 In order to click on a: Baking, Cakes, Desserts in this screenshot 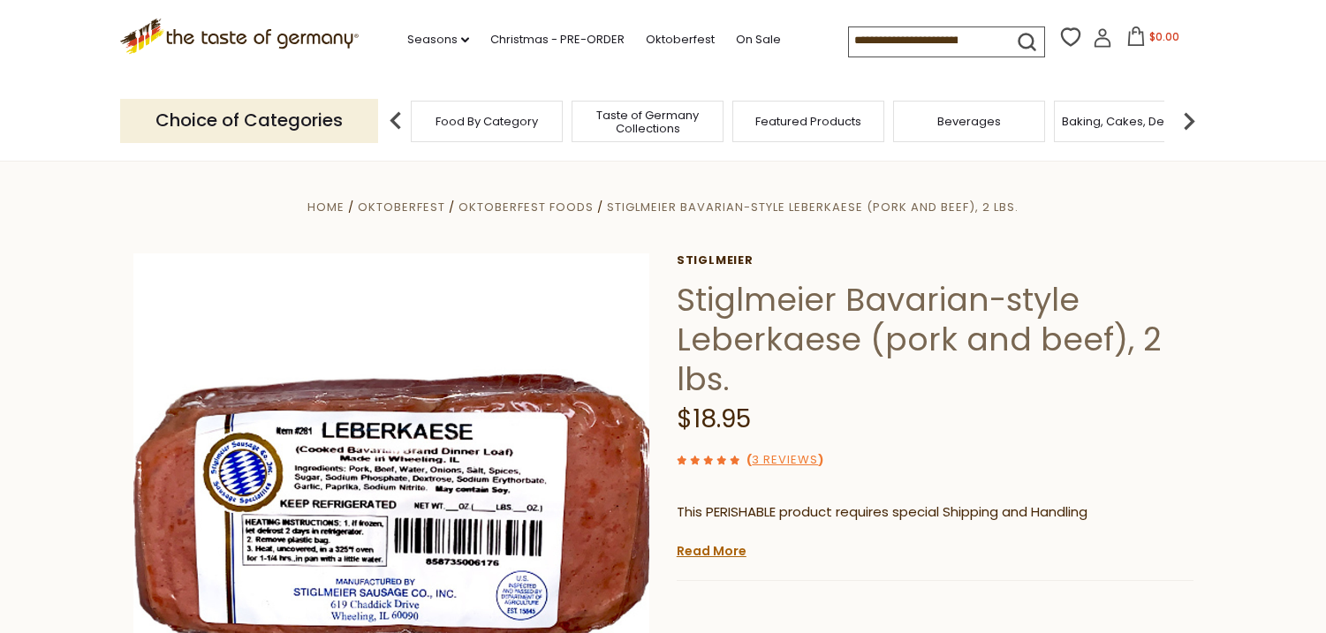, I will do `click(1129, 121)`.